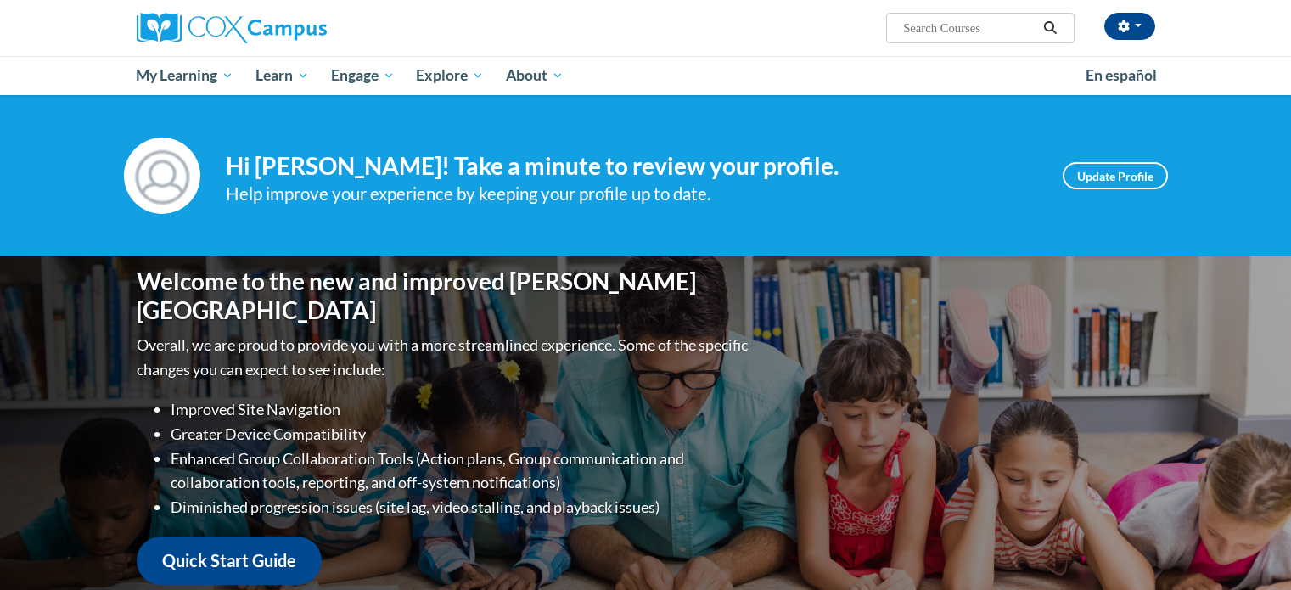 Image resolution: width=1291 pixels, height=590 pixels. What do you see at coordinates (632, 194) in the screenshot?
I see `div: Help improve your experience by keeping your profile up to date.` at bounding box center [632, 194].